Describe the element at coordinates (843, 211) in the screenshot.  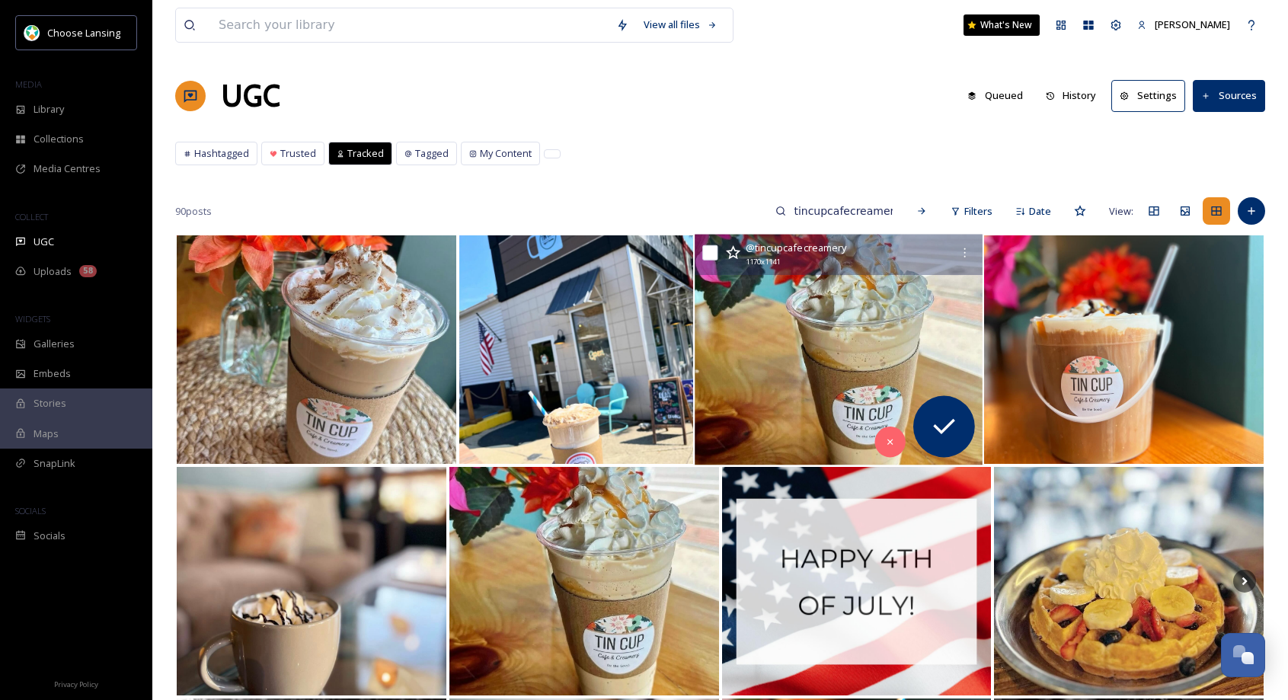
I see `input: Search` at that location.